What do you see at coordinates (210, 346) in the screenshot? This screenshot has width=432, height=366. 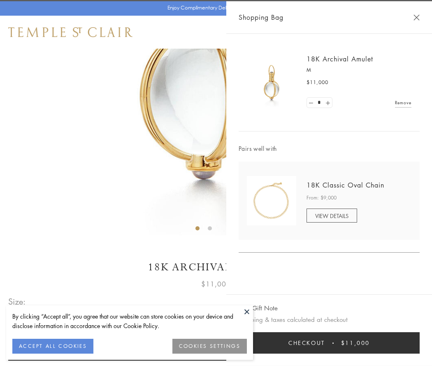 I see `button: COOKIES SETTINGS` at bounding box center [210, 346].